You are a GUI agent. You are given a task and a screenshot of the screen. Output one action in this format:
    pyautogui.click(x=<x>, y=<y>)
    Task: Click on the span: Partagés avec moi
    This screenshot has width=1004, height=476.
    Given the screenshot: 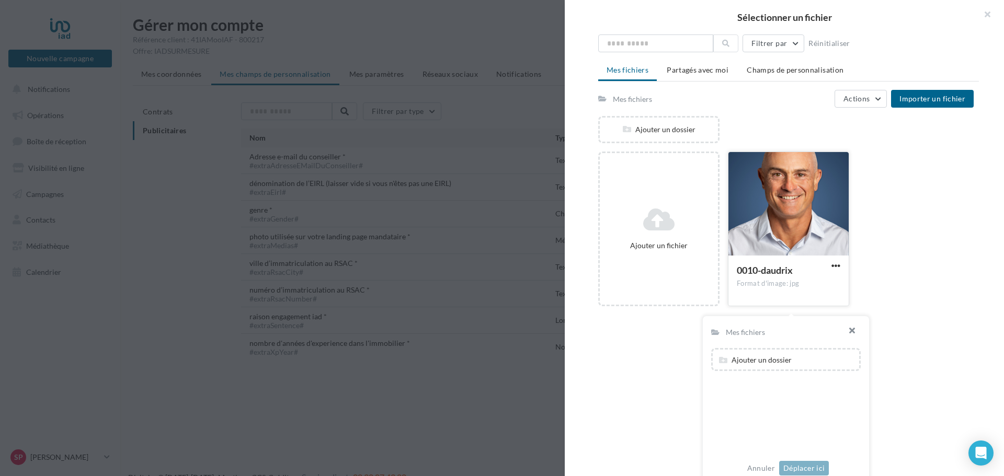 What is the action you would take?
    pyautogui.click(x=697, y=70)
    